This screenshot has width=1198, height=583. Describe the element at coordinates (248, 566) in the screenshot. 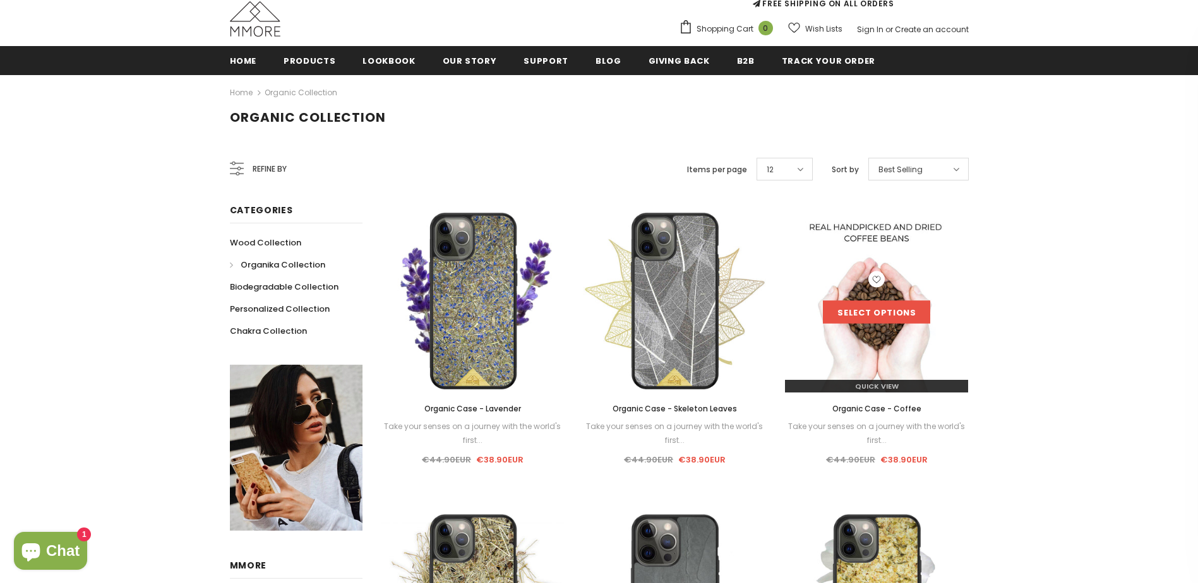

I see `span: MMORE` at that location.